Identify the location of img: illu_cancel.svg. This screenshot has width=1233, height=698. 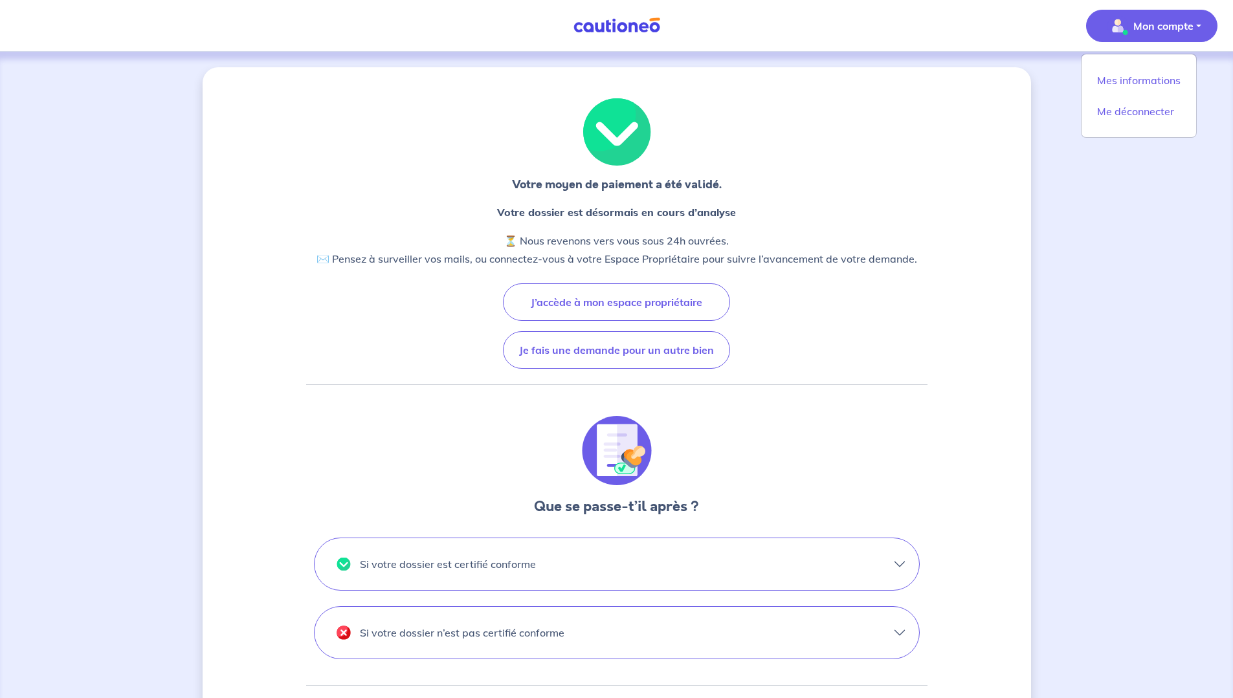
(344, 633).